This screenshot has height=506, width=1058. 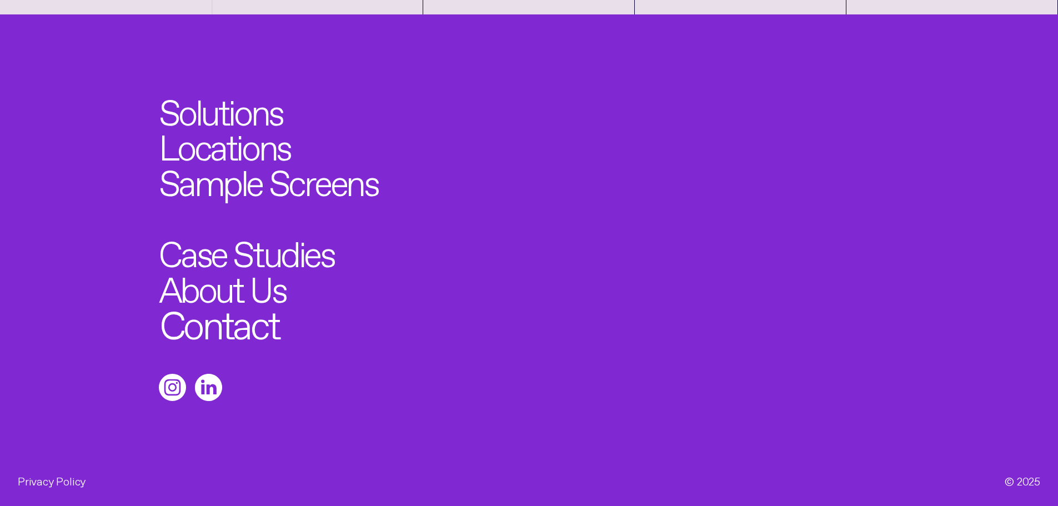 I want to click on a: Privacy Policy, so click(x=52, y=480).